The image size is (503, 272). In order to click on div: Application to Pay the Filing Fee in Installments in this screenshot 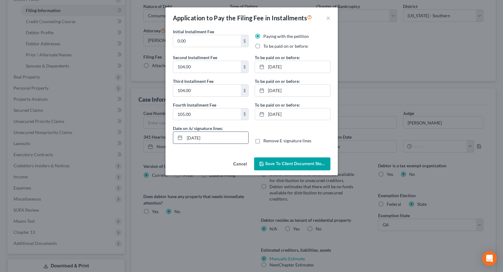, I will do `click(242, 18)`.